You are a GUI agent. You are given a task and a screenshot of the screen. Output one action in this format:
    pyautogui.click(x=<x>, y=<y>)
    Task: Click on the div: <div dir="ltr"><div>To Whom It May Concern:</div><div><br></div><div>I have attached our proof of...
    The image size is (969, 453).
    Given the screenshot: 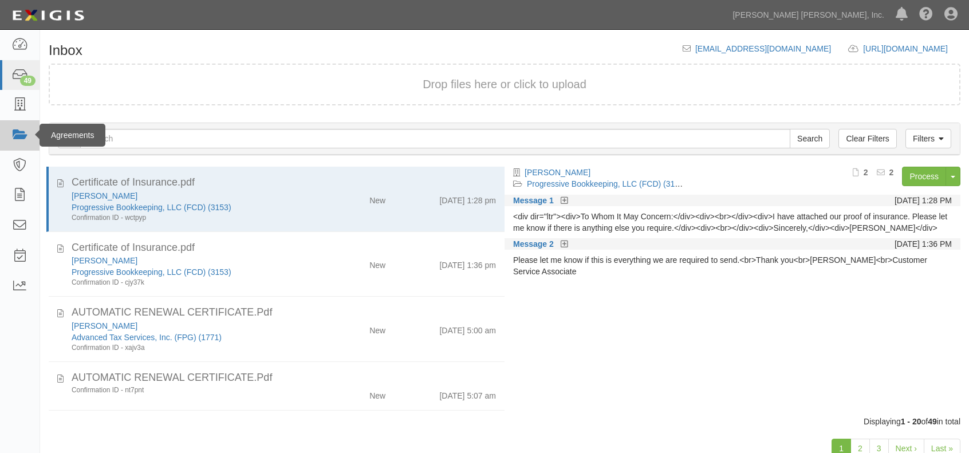 What is the action you would take?
    pyautogui.click(x=733, y=222)
    